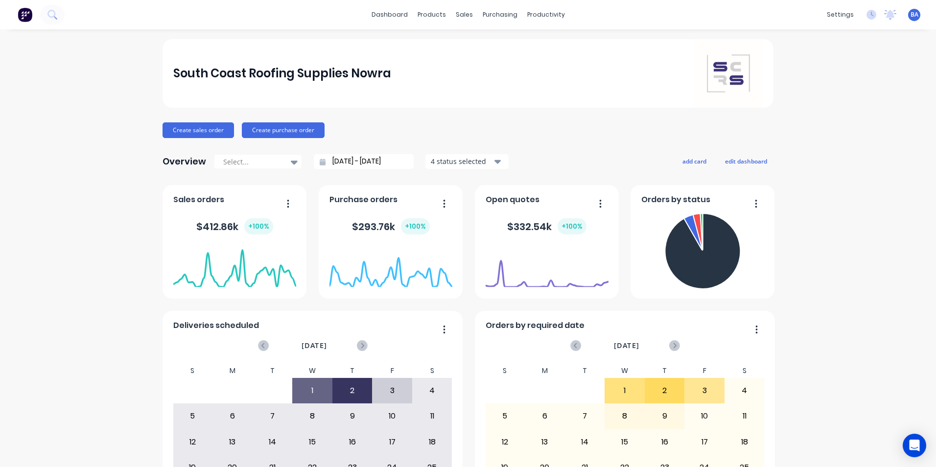 The height and width of the screenshot is (467, 936). Describe the element at coordinates (199, 200) in the screenshot. I see `span: Sales orders` at that location.